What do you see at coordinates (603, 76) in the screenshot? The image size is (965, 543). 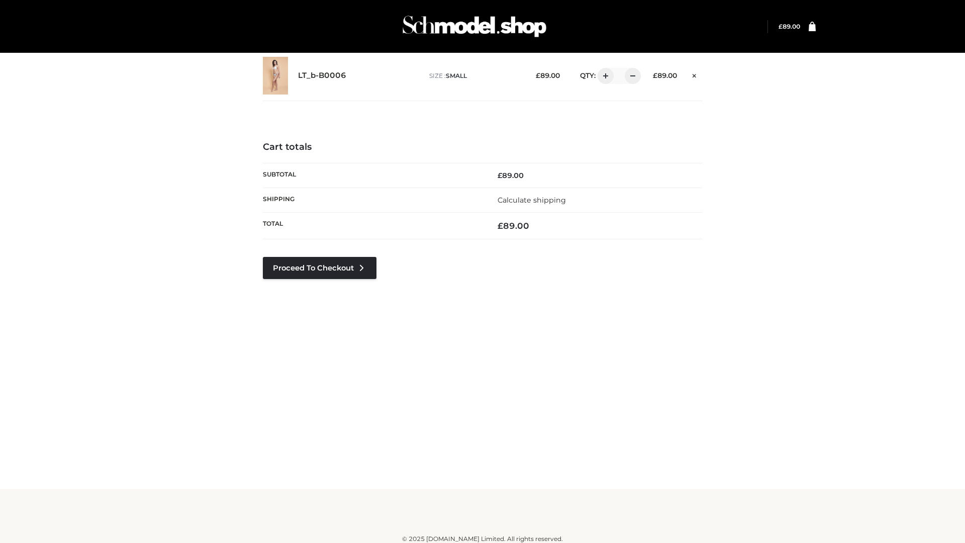 I see `div: QTY:` at bounding box center [603, 76].